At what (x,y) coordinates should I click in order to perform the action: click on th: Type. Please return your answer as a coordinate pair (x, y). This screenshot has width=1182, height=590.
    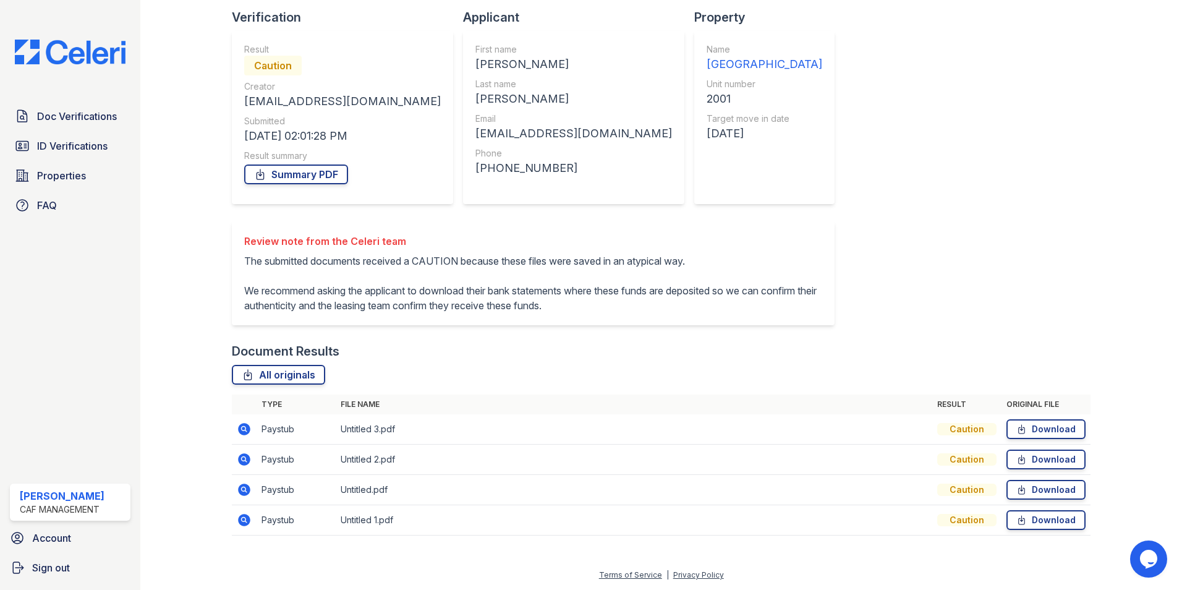
    Looking at the image, I should click on (296, 404).